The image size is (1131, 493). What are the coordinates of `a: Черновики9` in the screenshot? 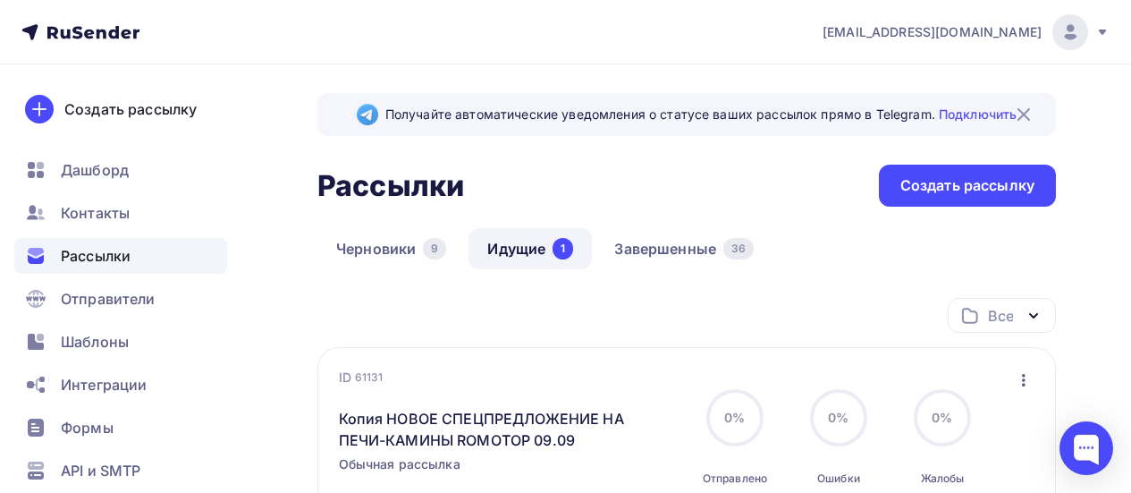 It's located at (391, 249).